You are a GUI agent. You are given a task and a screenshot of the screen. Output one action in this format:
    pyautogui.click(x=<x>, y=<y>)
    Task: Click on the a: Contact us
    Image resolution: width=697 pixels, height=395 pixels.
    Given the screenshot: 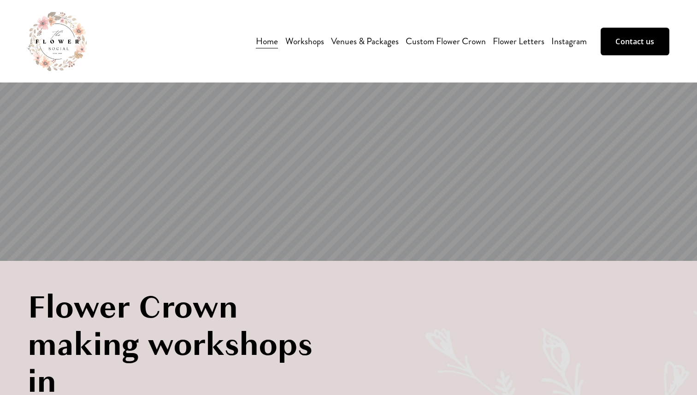 What is the action you would take?
    pyautogui.click(x=635, y=41)
    